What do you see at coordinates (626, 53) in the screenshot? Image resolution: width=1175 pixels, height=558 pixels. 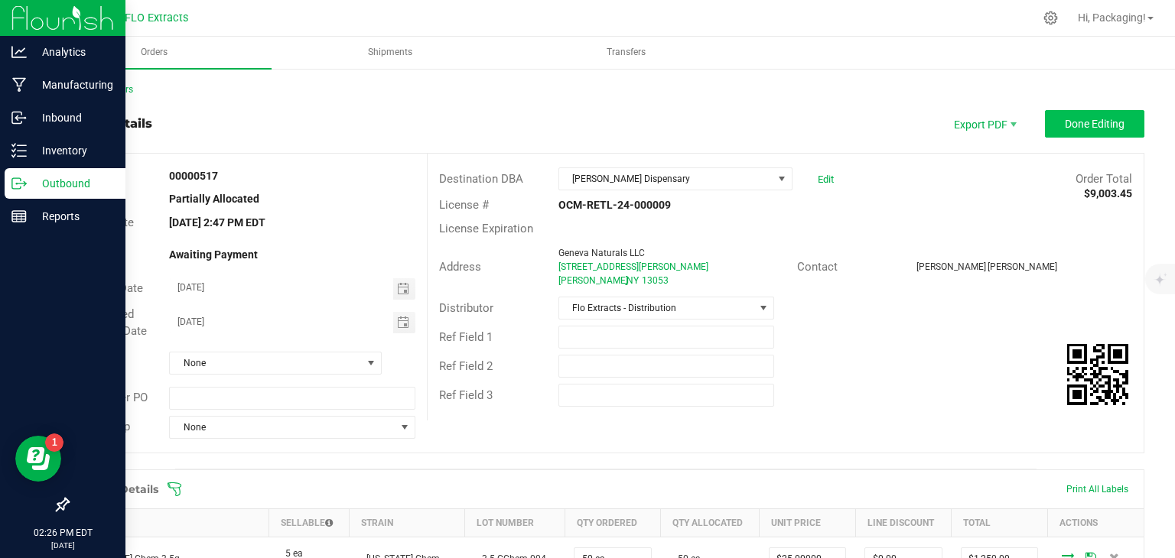 I see `a: Transfers` at bounding box center [626, 53].